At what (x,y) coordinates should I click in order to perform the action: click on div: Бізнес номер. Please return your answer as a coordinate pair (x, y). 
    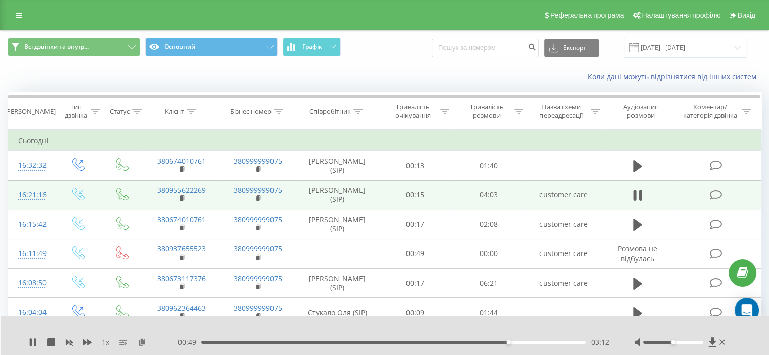
    Looking at the image, I should click on (251, 111).